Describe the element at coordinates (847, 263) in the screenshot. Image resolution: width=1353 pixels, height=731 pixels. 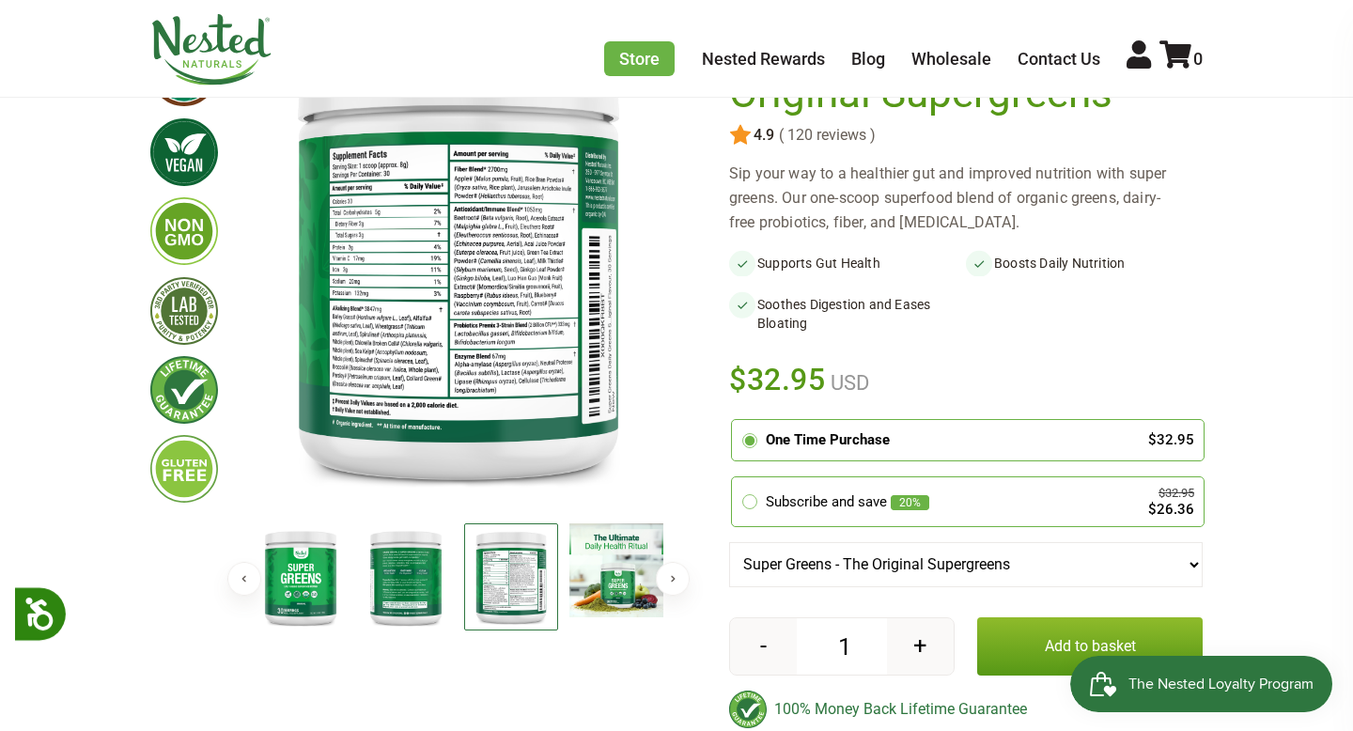
I see `li: Supports Gut Health` at that location.